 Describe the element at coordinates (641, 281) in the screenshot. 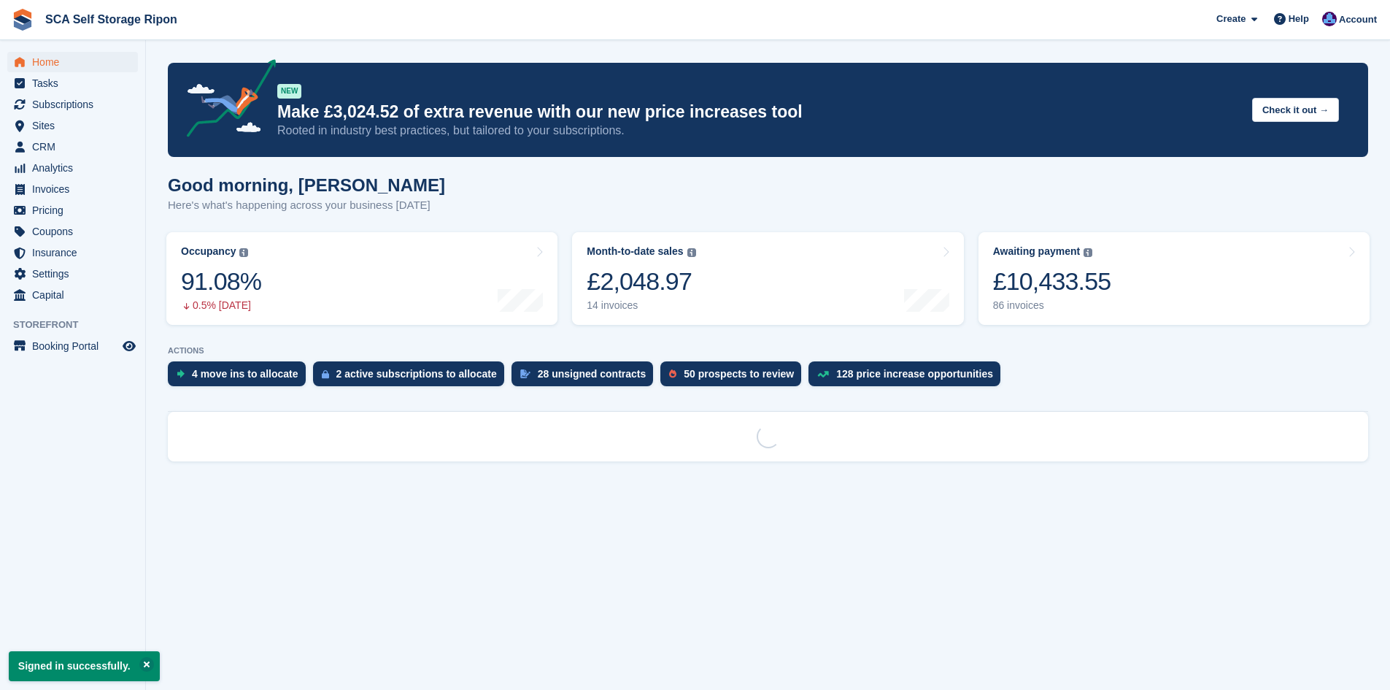

I see `div: £2,048.97` at that location.